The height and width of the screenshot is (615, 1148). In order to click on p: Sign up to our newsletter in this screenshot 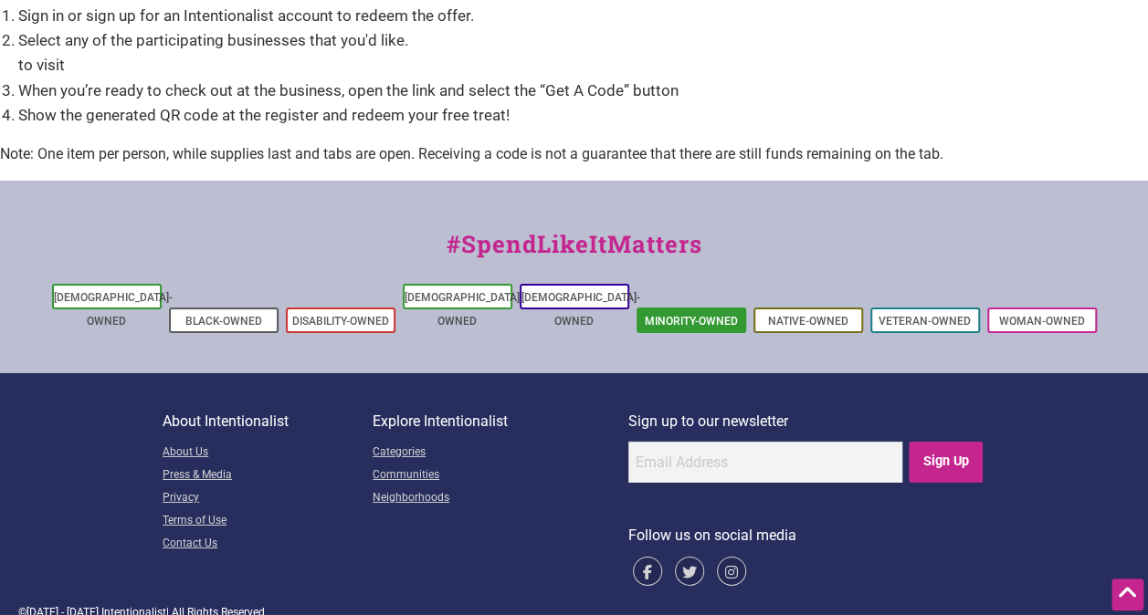, I will do `click(806, 422)`.